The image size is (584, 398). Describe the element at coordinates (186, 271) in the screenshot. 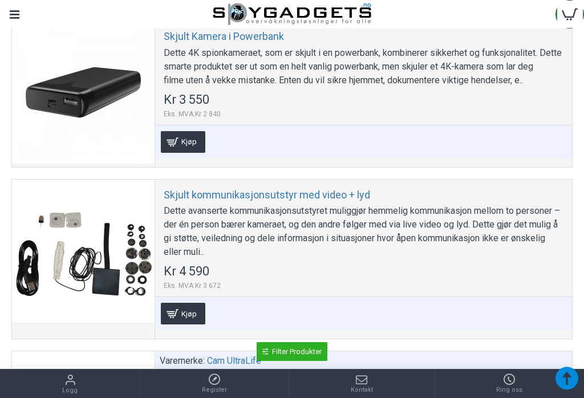

I see `span: Kr 4 590` at that location.